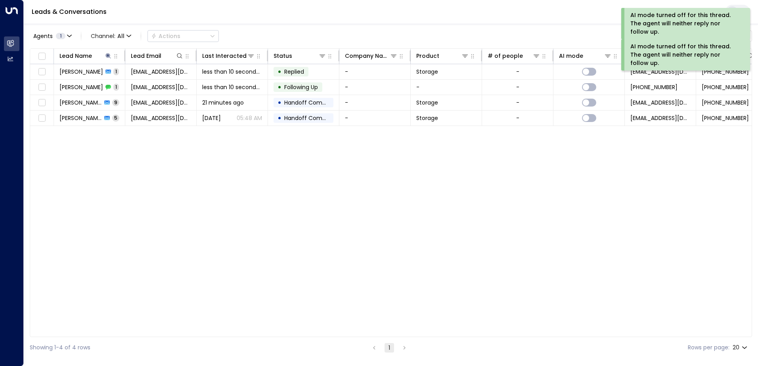 This screenshot has width=758, height=366. Describe the element at coordinates (116, 102) in the screenshot. I see `span: 9` at that location.